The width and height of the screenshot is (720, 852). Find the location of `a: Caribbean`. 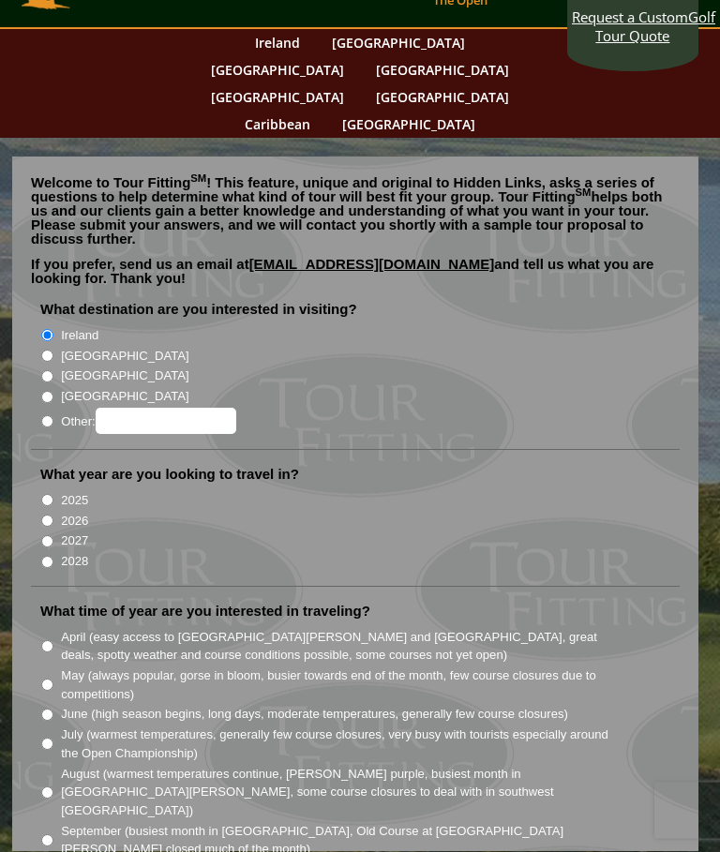

a: Caribbean is located at coordinates (277, 125).